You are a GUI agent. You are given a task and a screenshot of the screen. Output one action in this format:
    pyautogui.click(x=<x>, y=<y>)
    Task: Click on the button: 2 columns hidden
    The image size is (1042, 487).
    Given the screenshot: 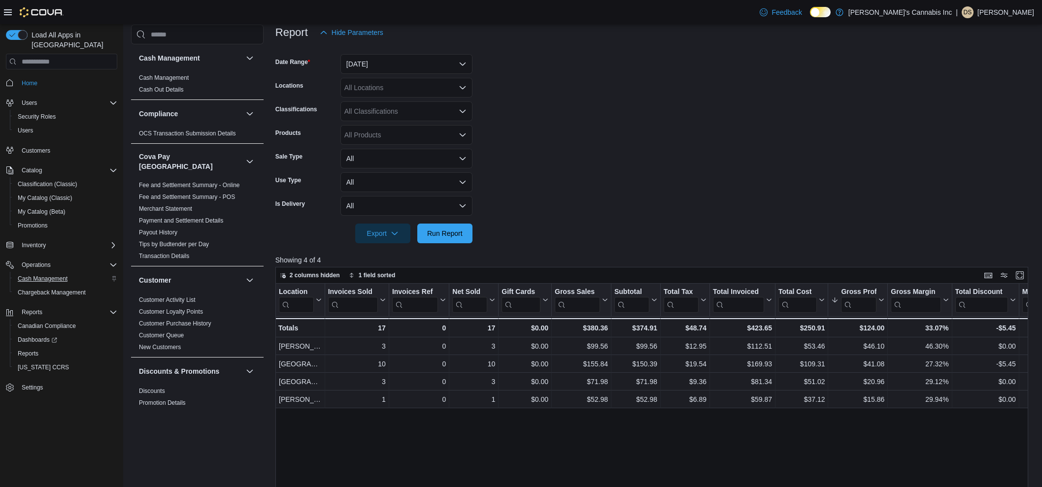 What is the action you would take?
    pyautogui.click(x=310, y=275)
    